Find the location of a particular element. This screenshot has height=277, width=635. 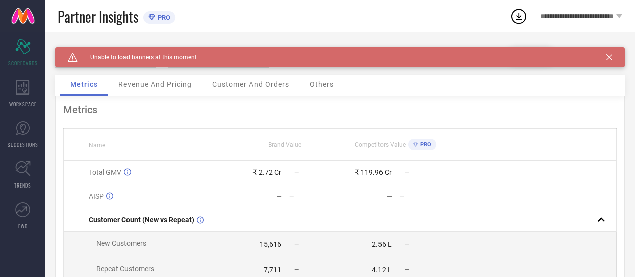

span: Revenue And Pricing is located at coordinates (155, 84).